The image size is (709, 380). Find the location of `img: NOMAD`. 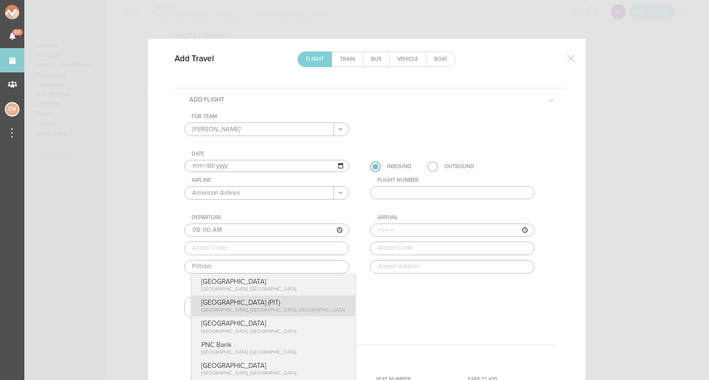

img: NOMAD is located at coordinates (32, 12).